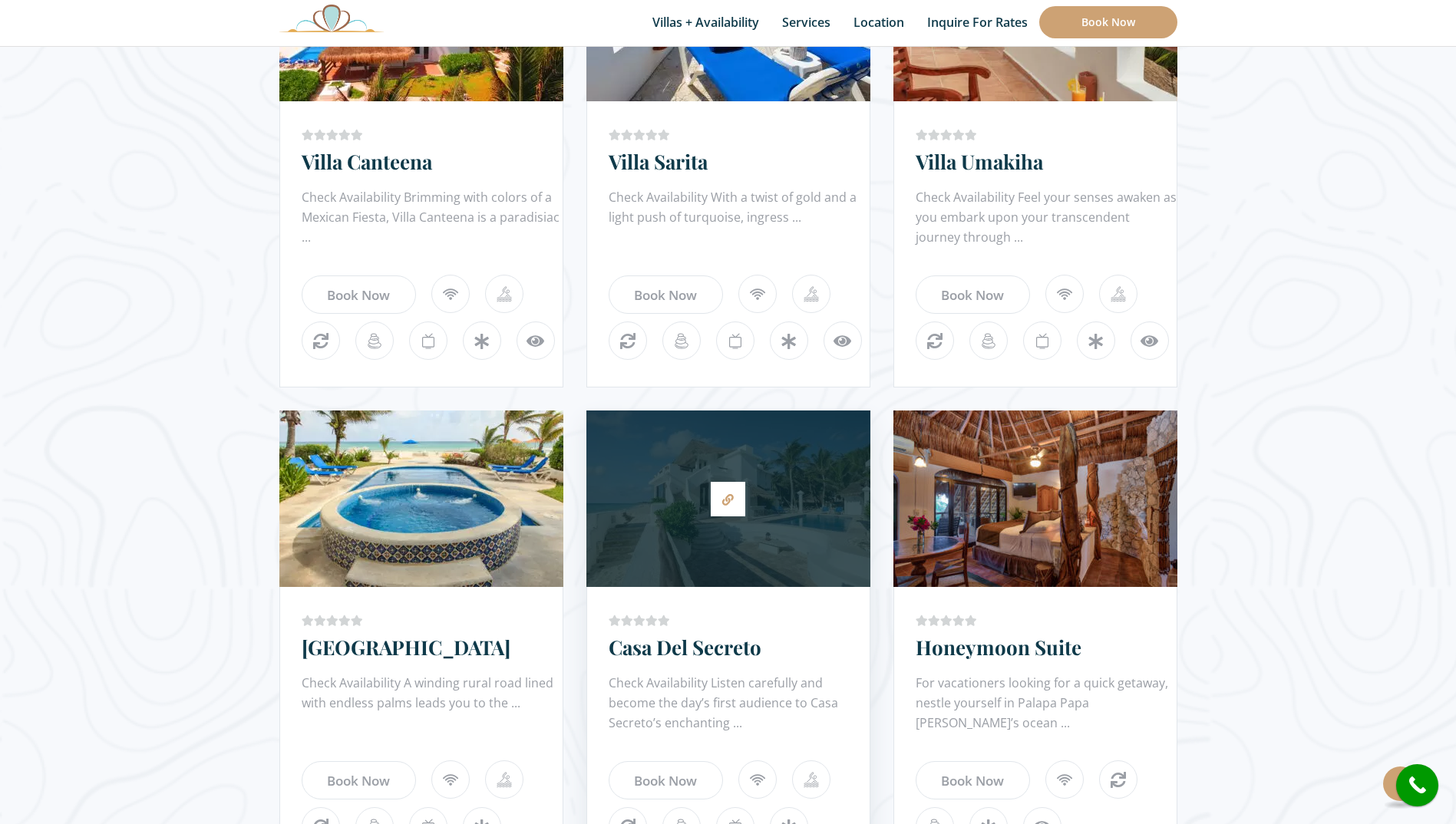 Image resolution: width=1456 pixels, height=824 pixels. I want to click on div: Check Availability Feel your senses awaken as you embark upon your transcendent journey through ..., so click(1046, 218).